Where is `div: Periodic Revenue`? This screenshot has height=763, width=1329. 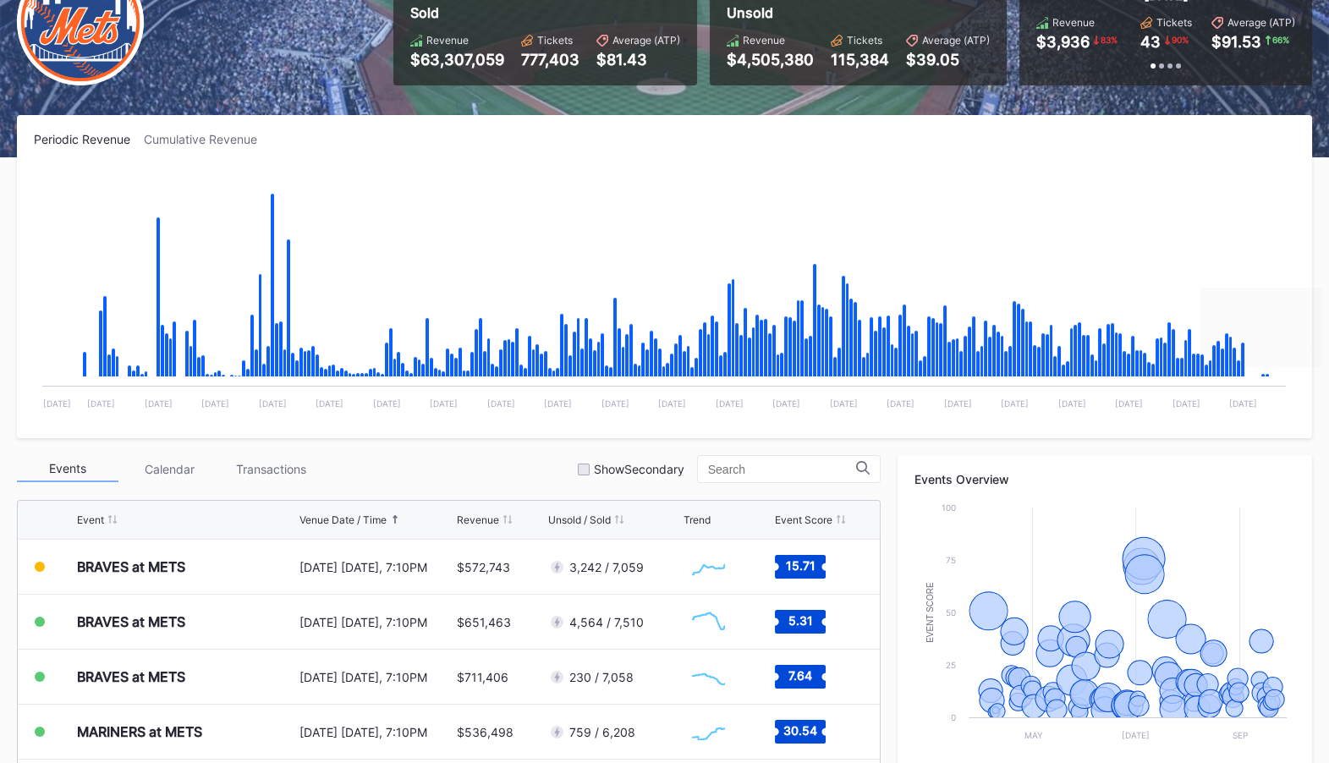 div: Periodic Revenue is located at coordinates (89, 139).